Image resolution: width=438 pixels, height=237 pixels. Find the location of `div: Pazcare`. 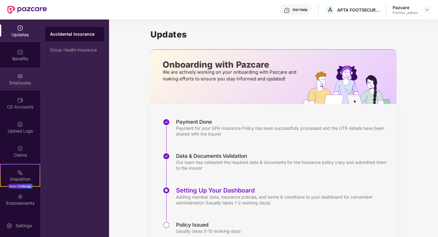

div: Pazcare is located at coordinates (405, 7).